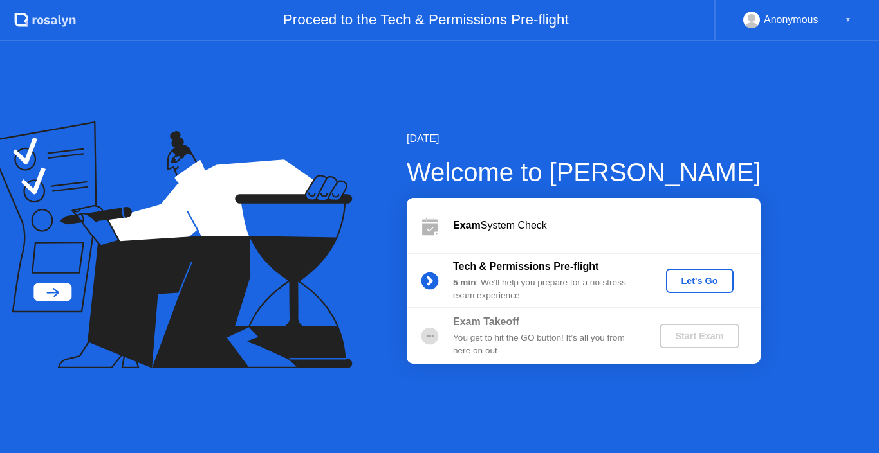  I want to click on div: Let's Go, so click(699, 281).